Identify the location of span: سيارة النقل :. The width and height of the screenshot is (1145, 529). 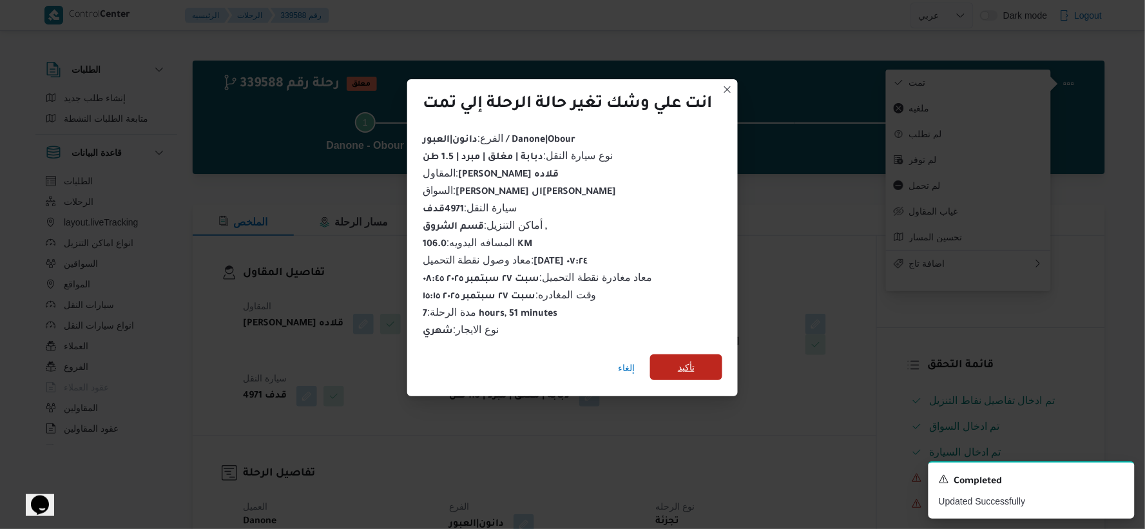
(470, 207).